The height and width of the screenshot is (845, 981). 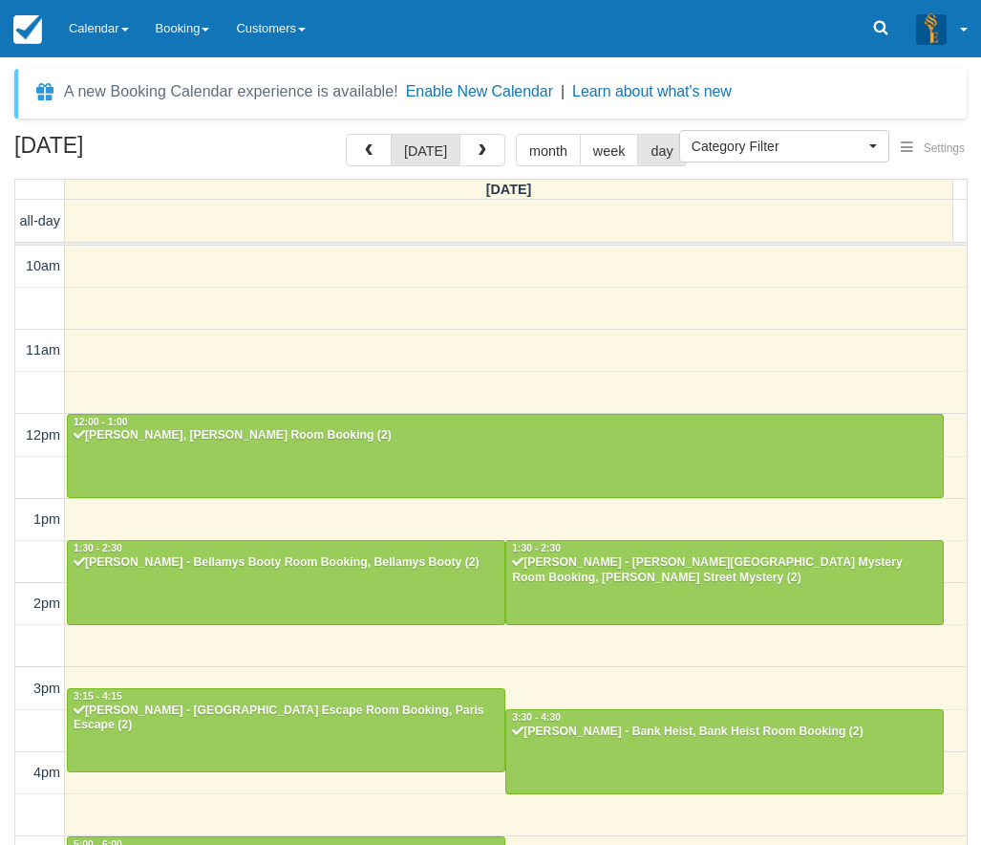 What do you see at coordinates (47, 772) in the screenshot?
I see `span: 4pm` at bounding box center [47, 772].